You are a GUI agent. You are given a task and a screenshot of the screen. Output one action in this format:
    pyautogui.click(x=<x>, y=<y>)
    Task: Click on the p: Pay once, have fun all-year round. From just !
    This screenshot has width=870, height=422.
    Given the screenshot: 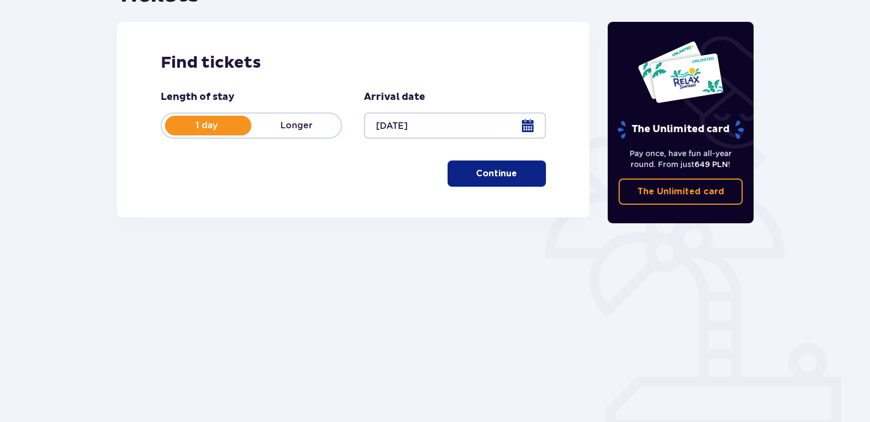 What is the action you would take?
    pyautogui.click(x=681, y=159)
    